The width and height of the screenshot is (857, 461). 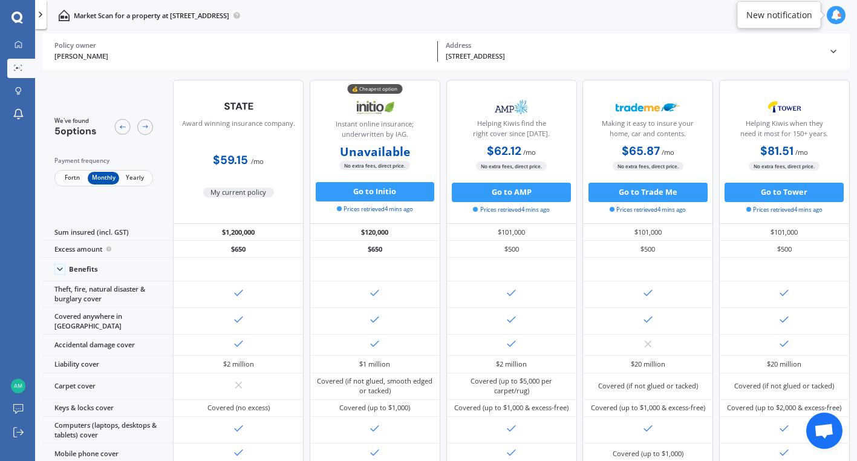 What do you see at coordinates (648, 192) in the screenshot?
I see `button: Go to Trade Me` at bounding box center [648, 192].